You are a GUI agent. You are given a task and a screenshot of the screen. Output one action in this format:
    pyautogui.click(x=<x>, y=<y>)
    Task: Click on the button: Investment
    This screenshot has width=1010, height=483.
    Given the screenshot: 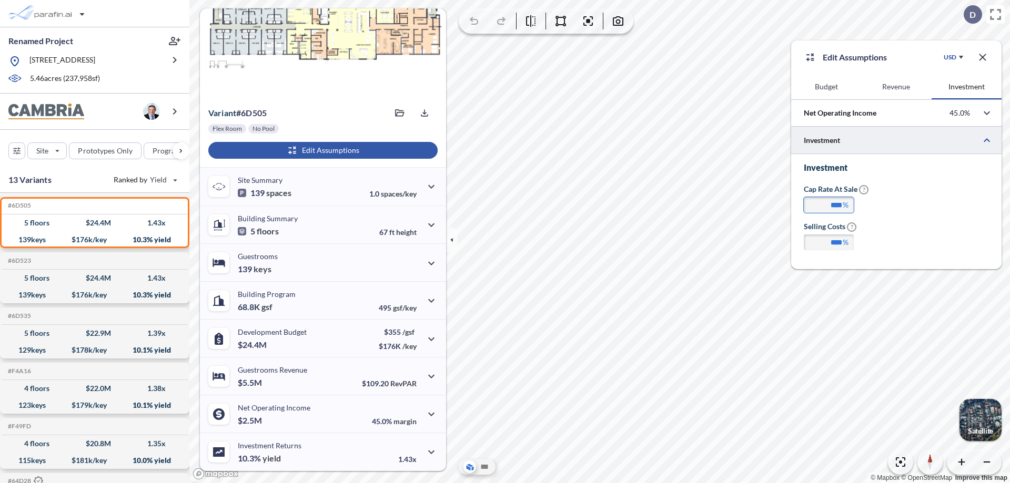 What is the action you would take?
    pyautogui.click(x=966, y=87)
    